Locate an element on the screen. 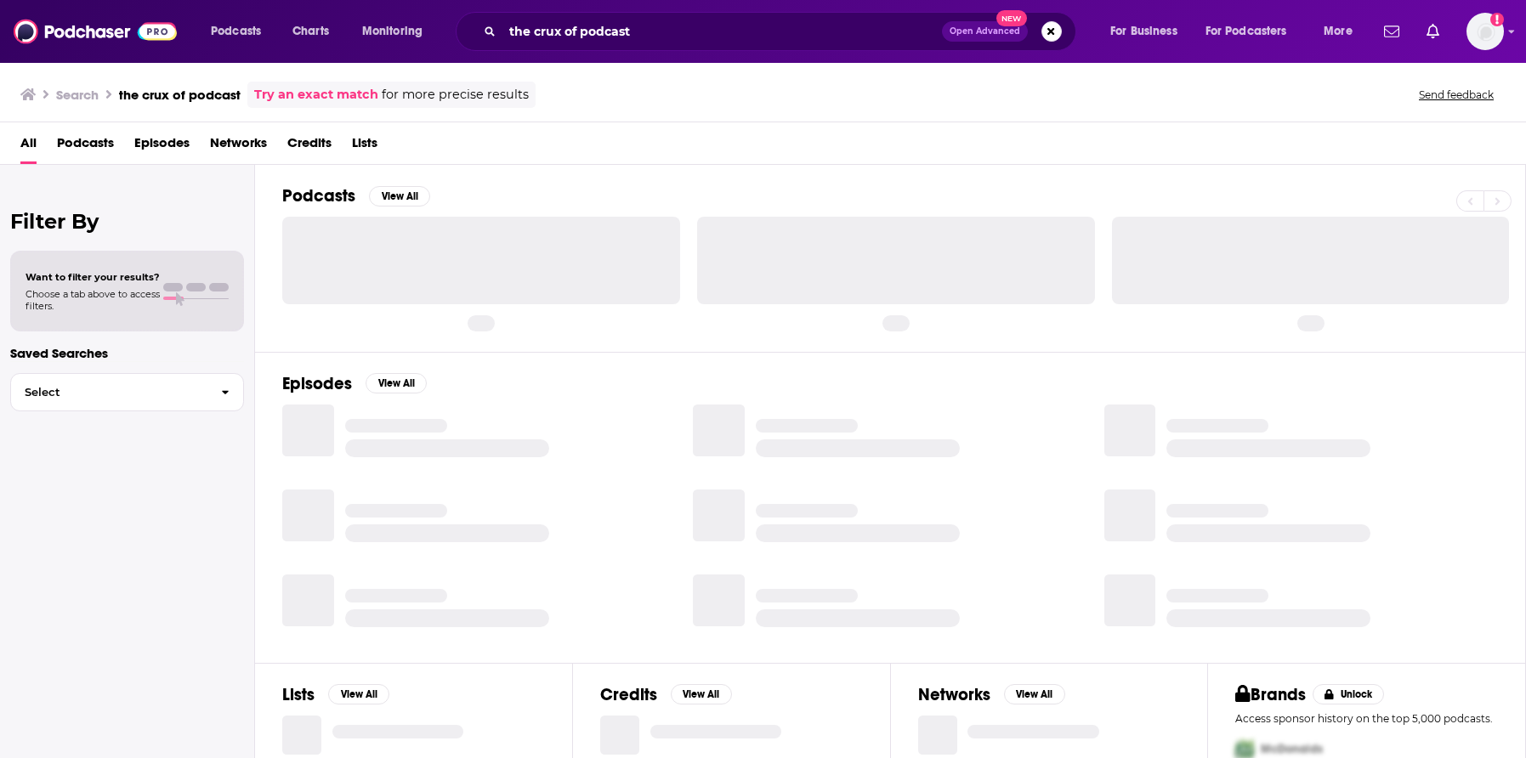 The width and height of the screenshot is (1526, 758). div: Search podcasts, credits, & more... is located at coordinates (782, 31).